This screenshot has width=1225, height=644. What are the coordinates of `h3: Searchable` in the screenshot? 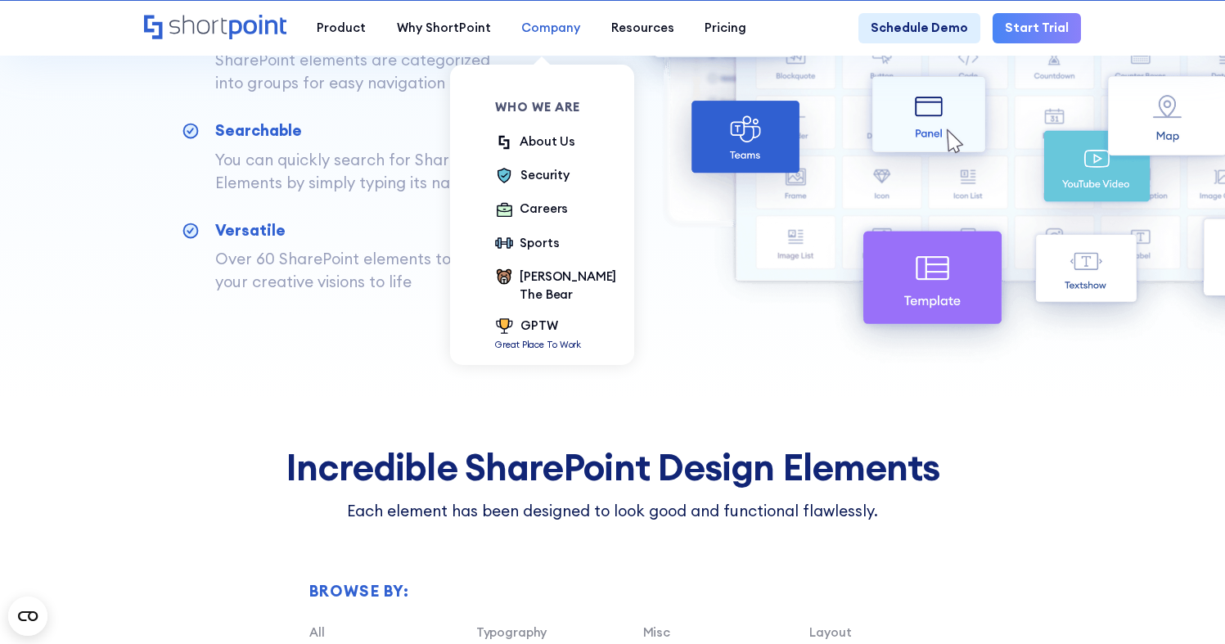 It's located at (365, 130).